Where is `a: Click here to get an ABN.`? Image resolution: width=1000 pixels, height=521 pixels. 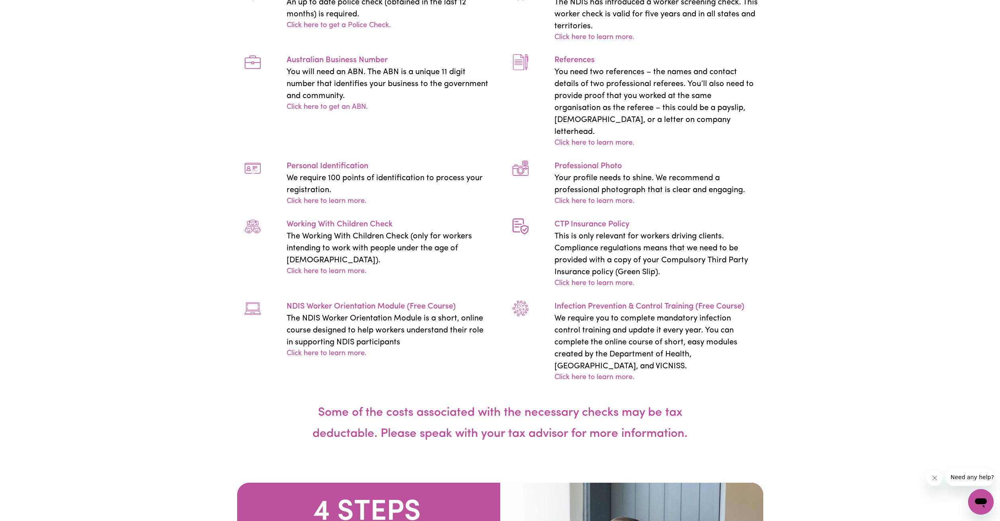
a: Click here to get an ABN. is located at coordinates (327, 107).